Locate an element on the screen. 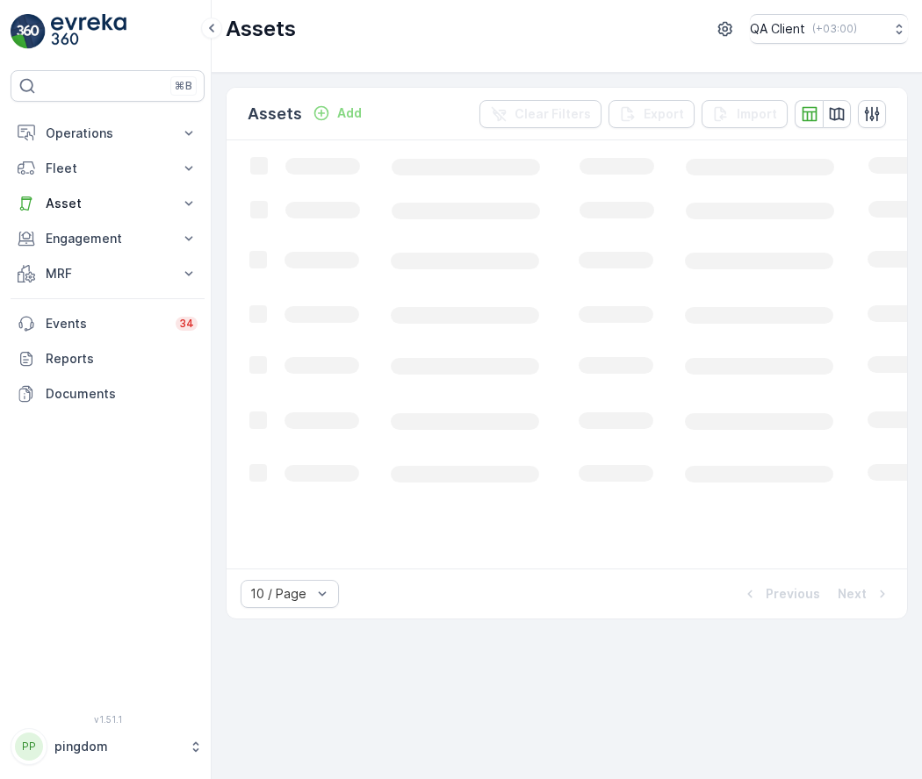  img: logo_light-DOdMpM7g.png is located at coordinates (89, 32).